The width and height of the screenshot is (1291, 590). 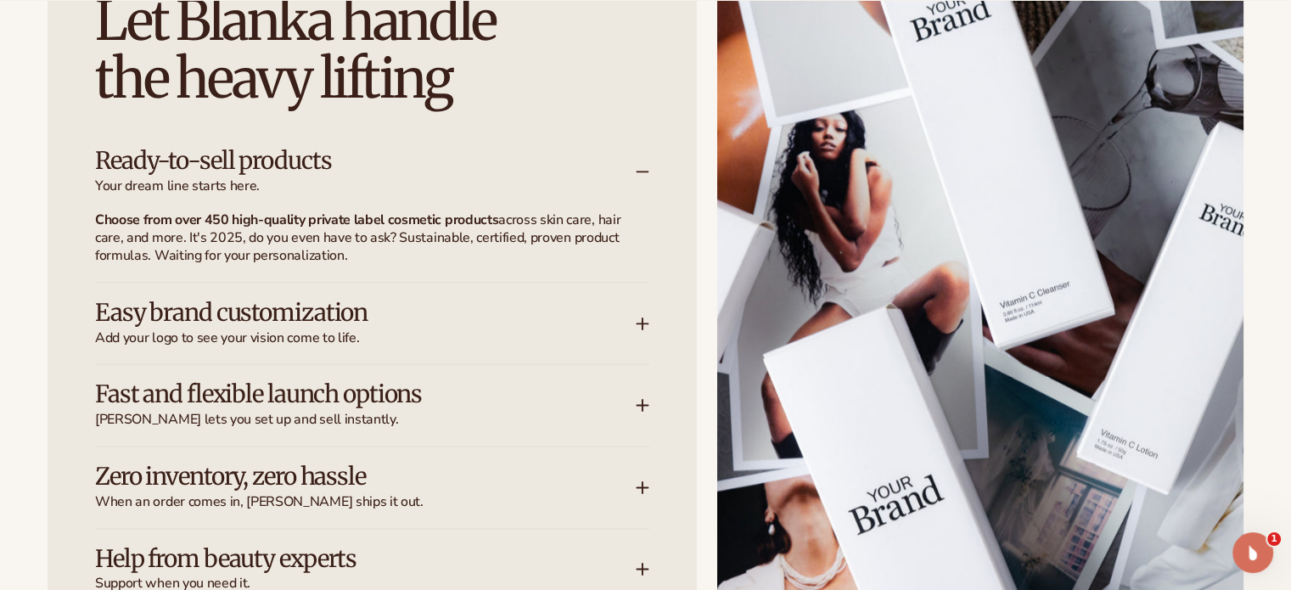 What do you see at coordinates (340, 312) in the screenshot?
I see `h3: Easy brand customization` at bounding box center [340, 312].